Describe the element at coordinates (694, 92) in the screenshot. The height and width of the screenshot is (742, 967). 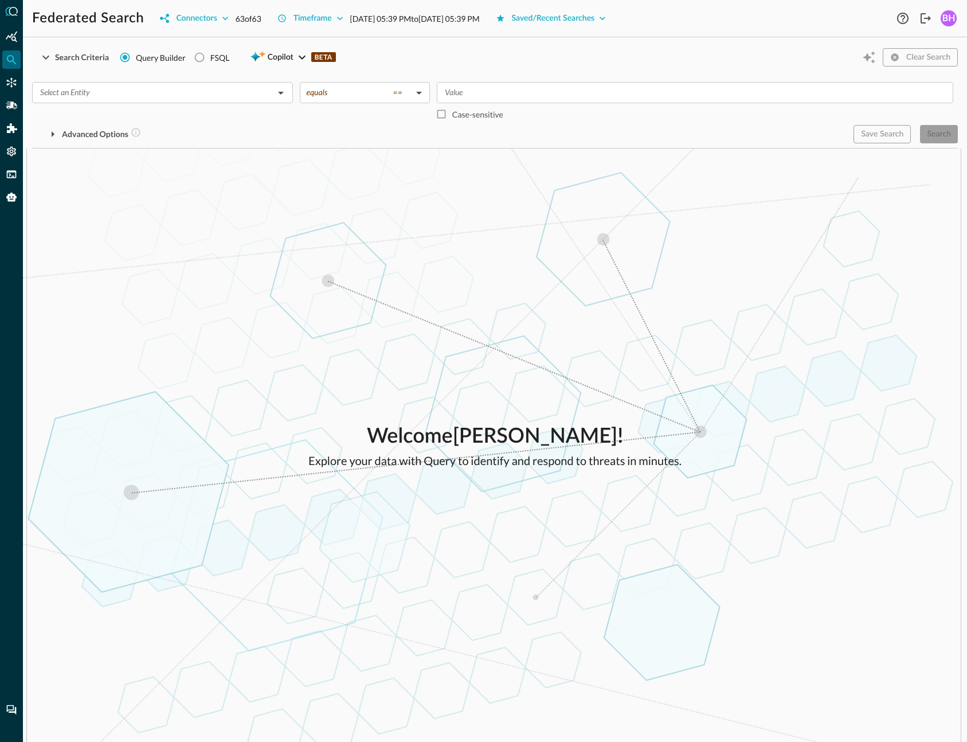
I see `input: Value` at that location.